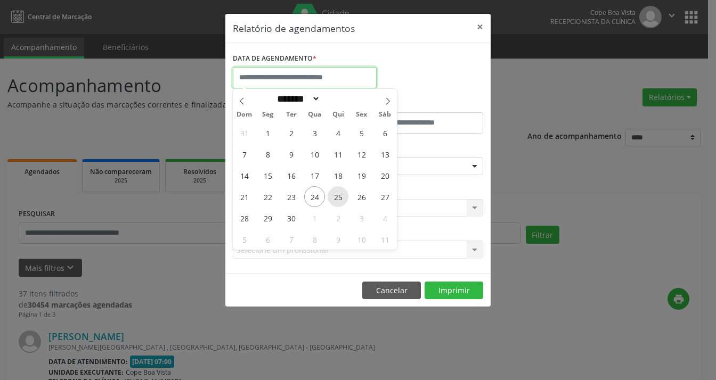 The height and width of the screenshot is (380, 716). I want to click on span: Outubro 8, 2025, so click(314, 239).